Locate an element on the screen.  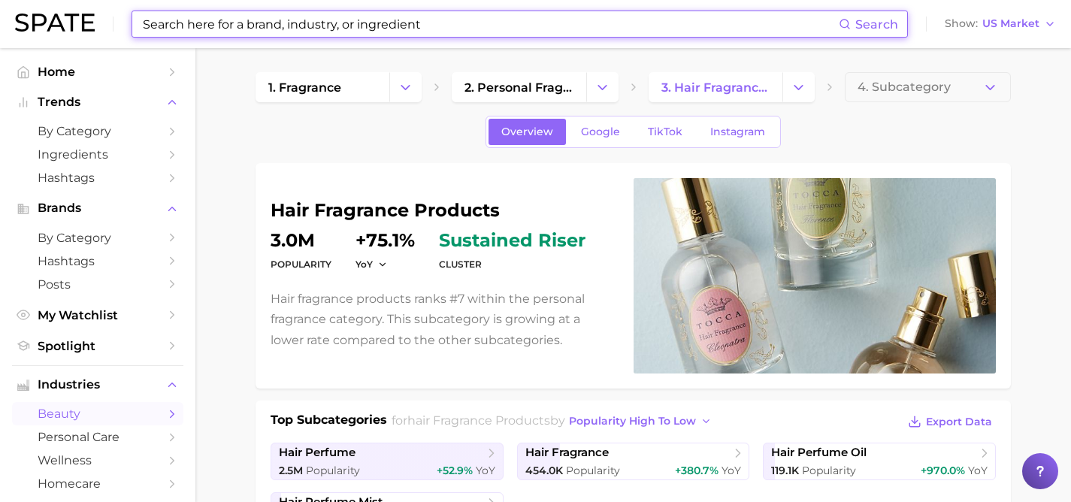
a: 2. personal fragrance is located at coordinates (519, 87).